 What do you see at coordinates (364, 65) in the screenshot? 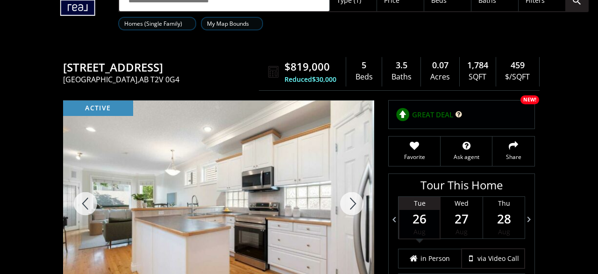
I see `div: 5` at bounding box center [364, 65].